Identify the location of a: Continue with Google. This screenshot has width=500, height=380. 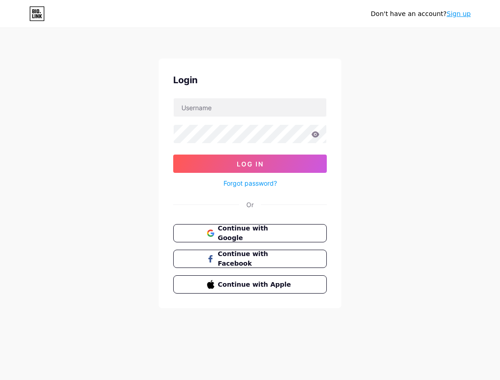
(250, 233).